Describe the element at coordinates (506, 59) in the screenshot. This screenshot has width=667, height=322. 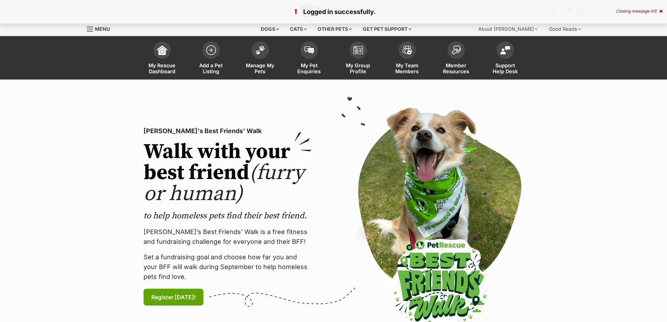
I see `a: Support Help Desk` at that location.